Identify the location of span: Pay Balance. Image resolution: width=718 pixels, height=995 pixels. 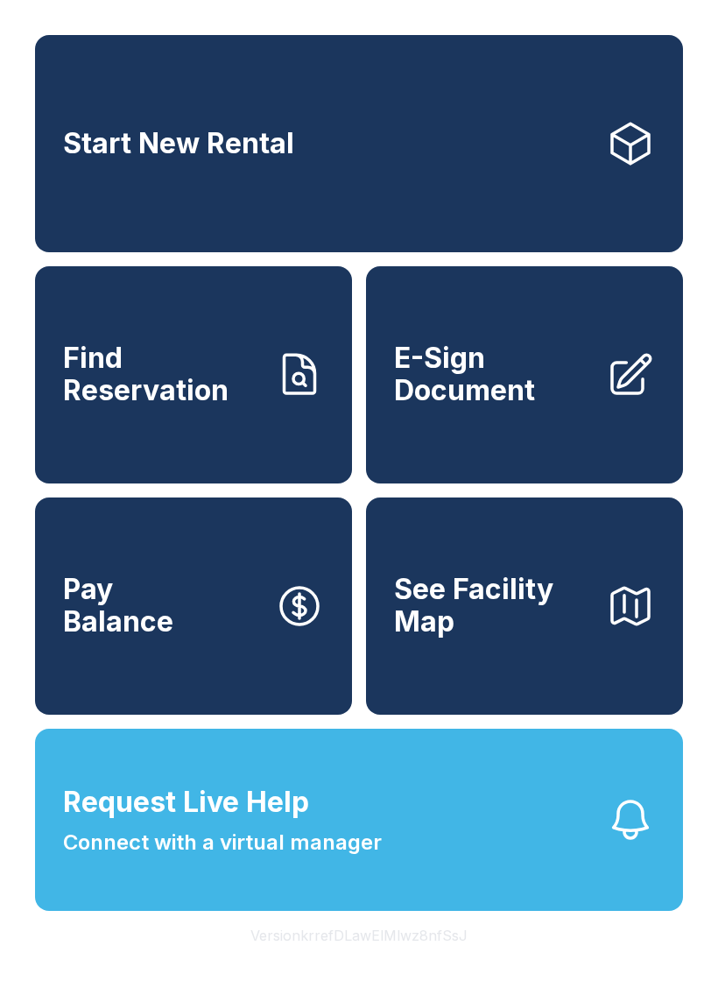
(118, 605).